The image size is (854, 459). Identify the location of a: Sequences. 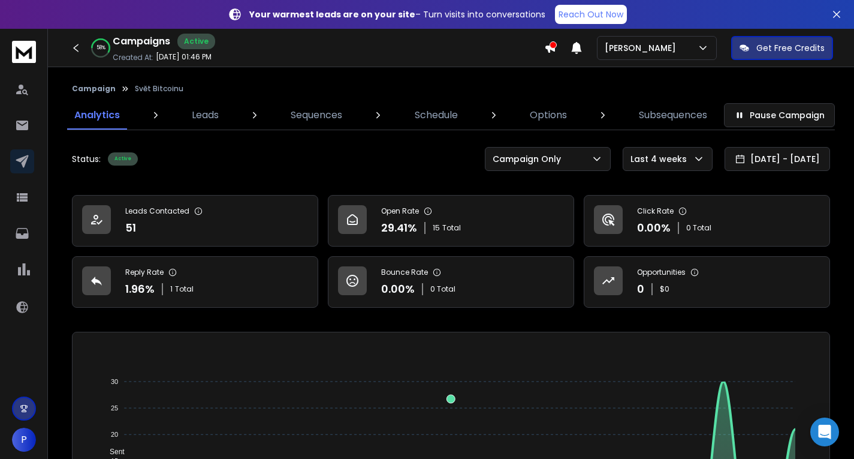
(316, 115).